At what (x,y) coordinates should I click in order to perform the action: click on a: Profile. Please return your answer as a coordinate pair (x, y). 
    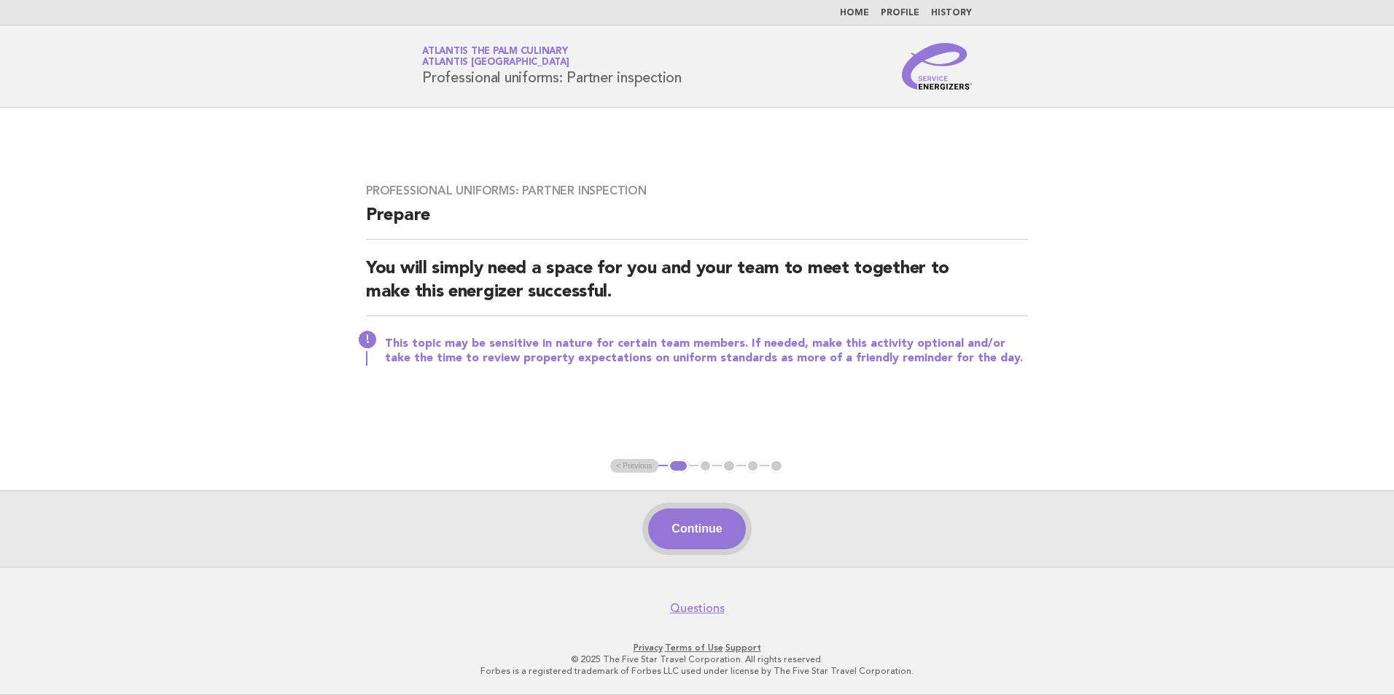
    Looking at the image, I should click on (900, 13).